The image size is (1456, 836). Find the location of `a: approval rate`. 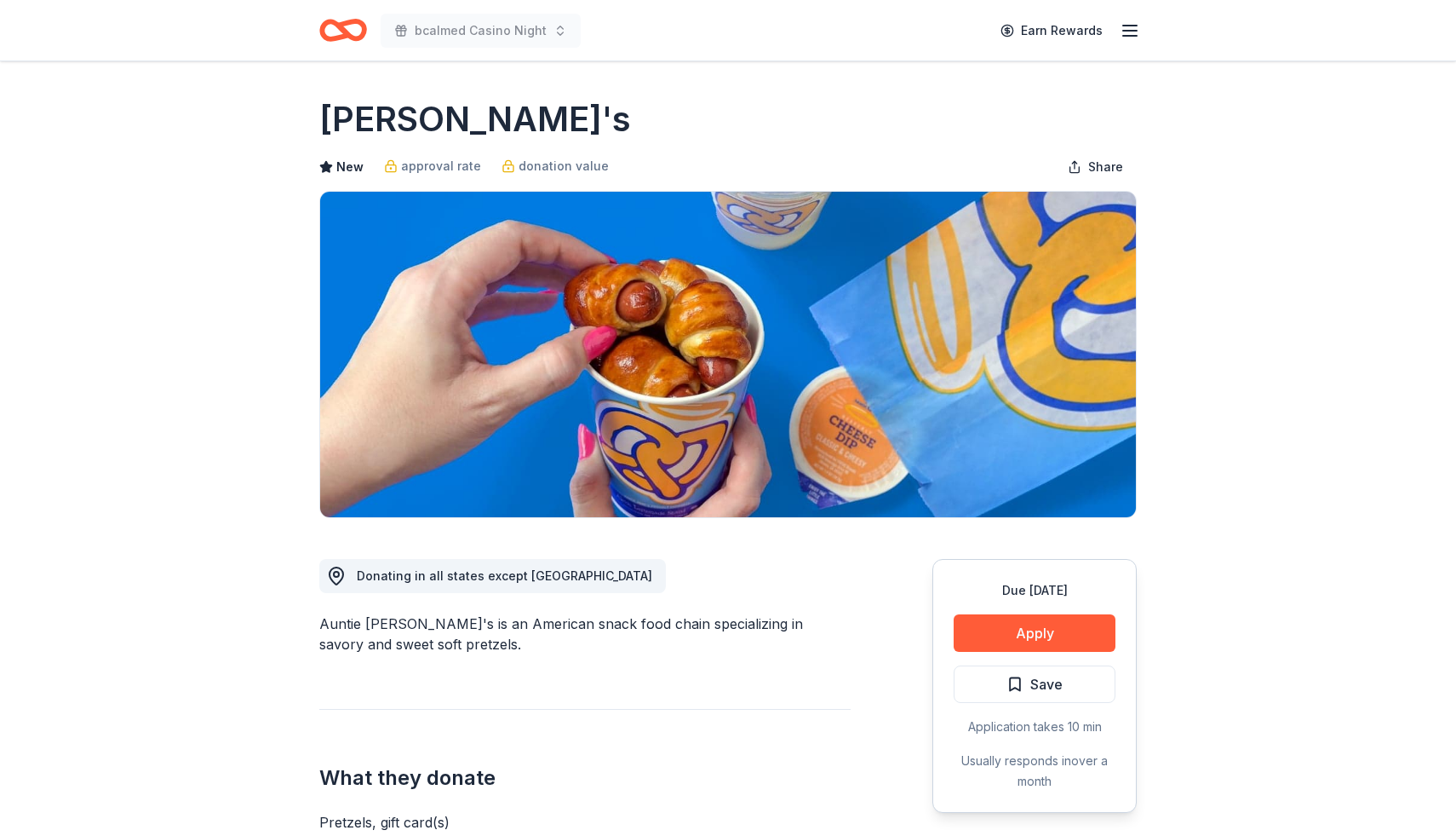

a: approval rate is located at coordinates (432, 166).